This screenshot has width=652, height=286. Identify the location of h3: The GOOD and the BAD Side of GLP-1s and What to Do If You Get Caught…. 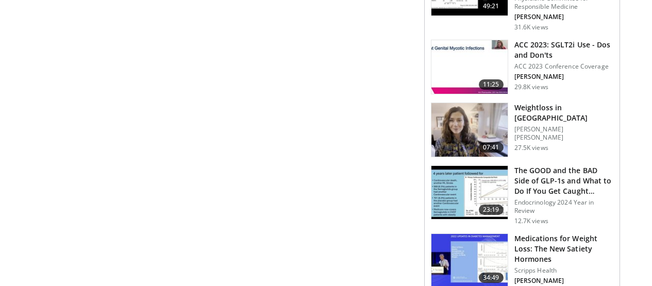
(564, 181).